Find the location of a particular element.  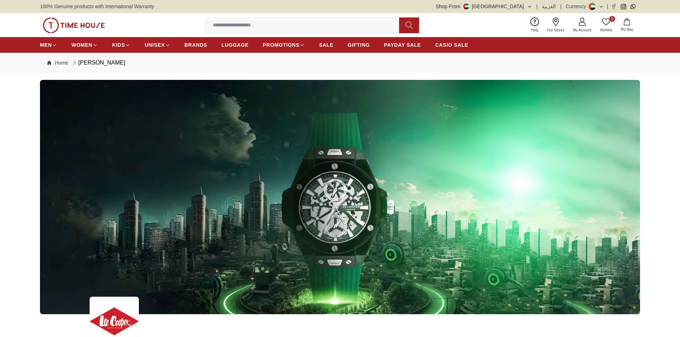

a: MEN is located at coordinates (49, 45).